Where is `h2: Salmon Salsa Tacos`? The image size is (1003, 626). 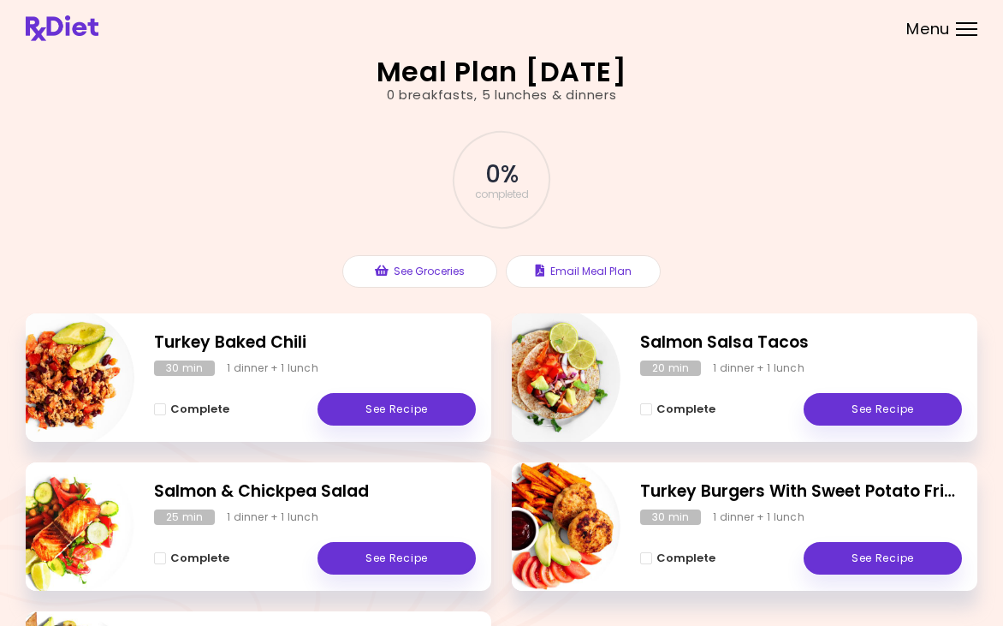 h2: Salmon Salsa Tacos is located at coordinates (801, 342).